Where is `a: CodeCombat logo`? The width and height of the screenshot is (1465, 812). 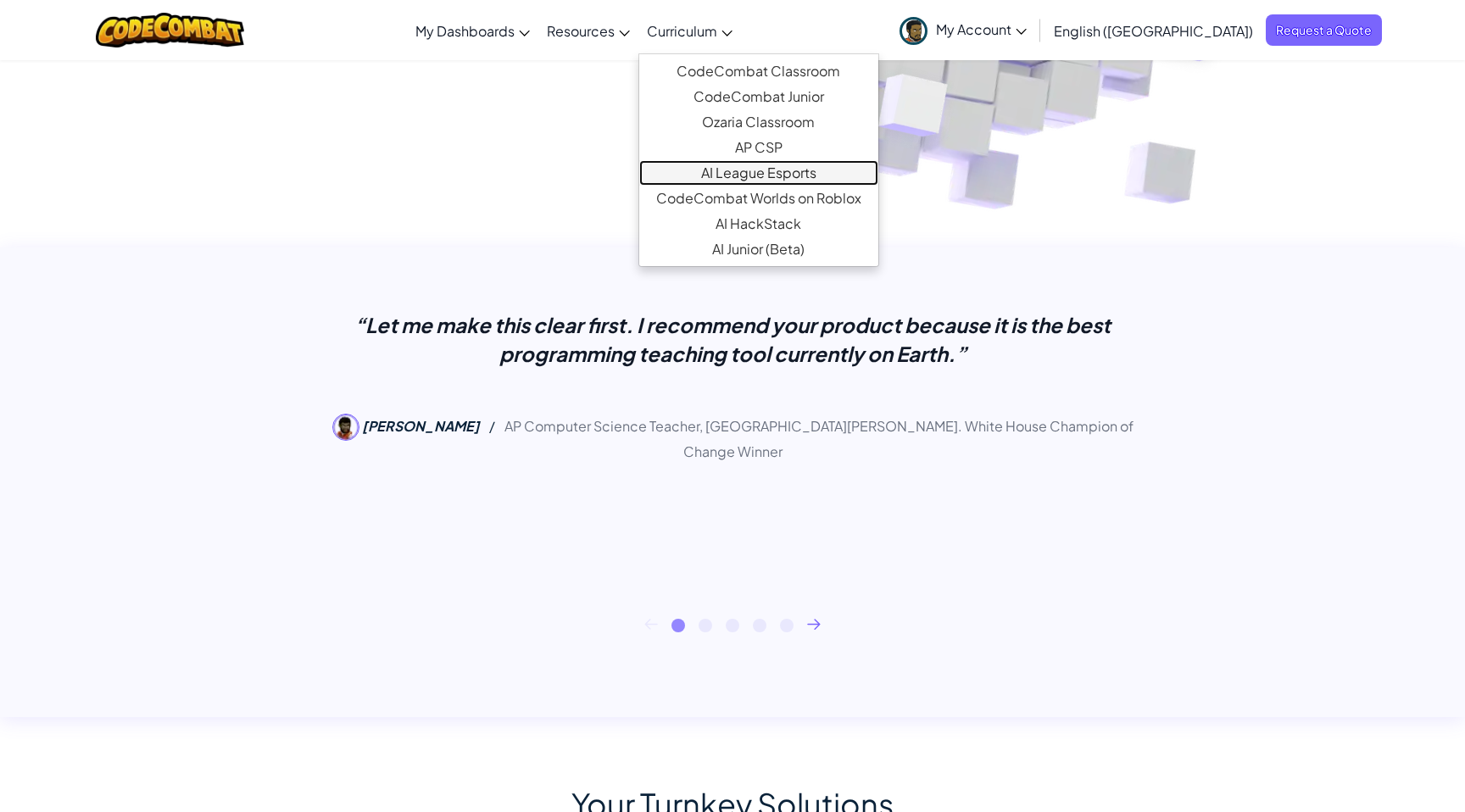 a: CodeCombat logo is located at coordinates (169, 30).